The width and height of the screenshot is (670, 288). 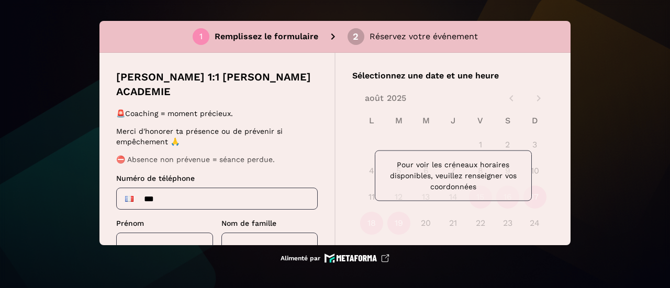 What do you see at coordinates (355, 36) in the screenshot?
I see `font: 2` at bounding box center [355, 36].